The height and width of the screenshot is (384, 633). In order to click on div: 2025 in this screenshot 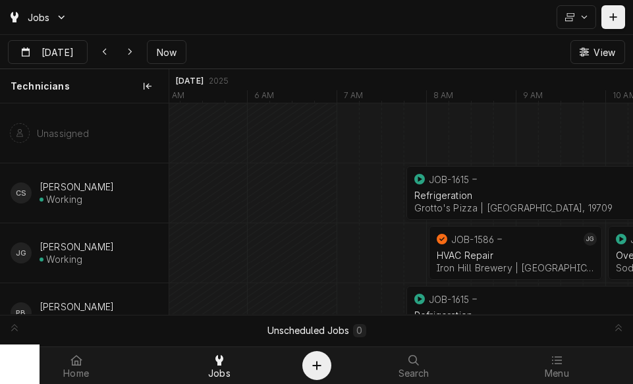, I will do `click(219, 81)`.